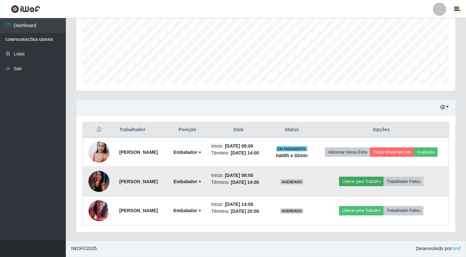 The width and height of the screenshot is (466, 257). What do you see at coordinates (426, 152) in the screenshot?
I see `button: Avaliação` at bounding box center [426, 152].